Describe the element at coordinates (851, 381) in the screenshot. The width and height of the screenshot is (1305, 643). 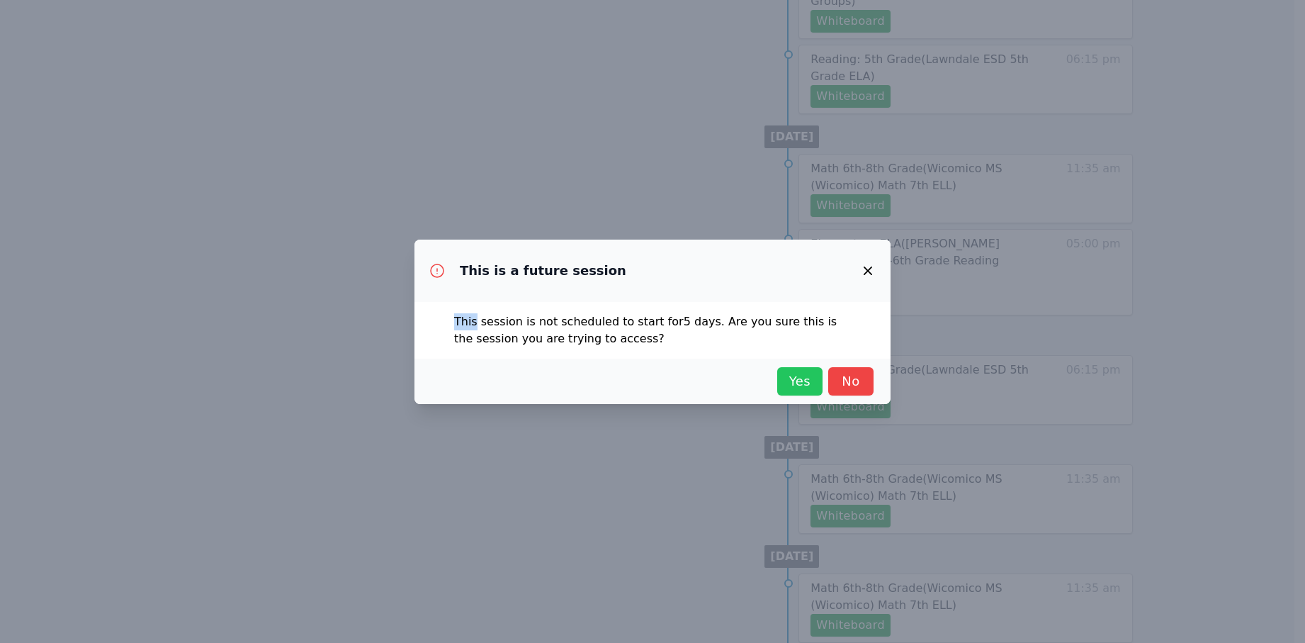
I see `span: No` at that location.